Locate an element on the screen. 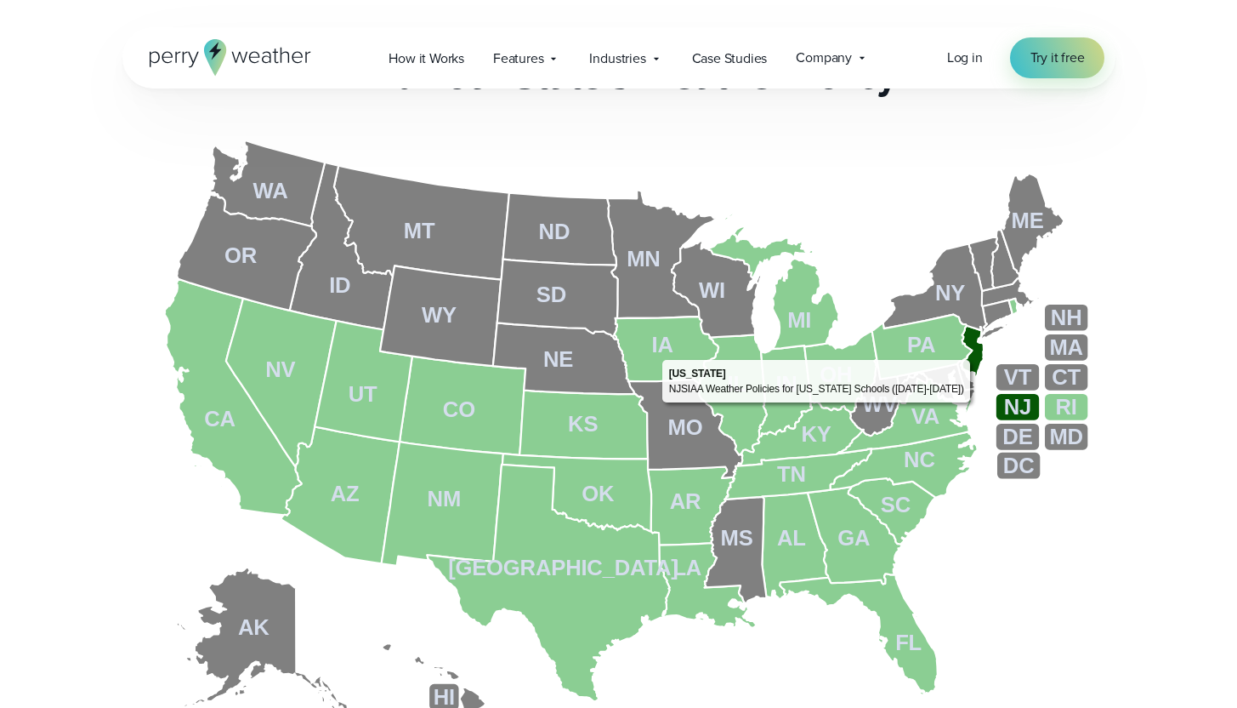 This screenshot has height=708, width=1237. tspan: NC is located at coordinates (920, 459).